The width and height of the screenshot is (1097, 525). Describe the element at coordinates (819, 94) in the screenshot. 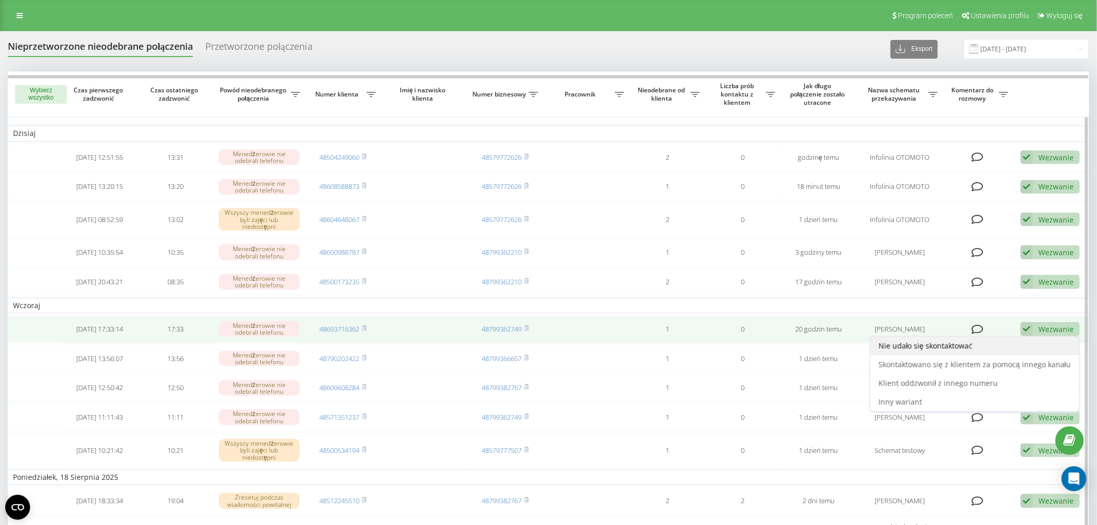

I see `span: Jak długo połączenie zostało utracone` at that location.